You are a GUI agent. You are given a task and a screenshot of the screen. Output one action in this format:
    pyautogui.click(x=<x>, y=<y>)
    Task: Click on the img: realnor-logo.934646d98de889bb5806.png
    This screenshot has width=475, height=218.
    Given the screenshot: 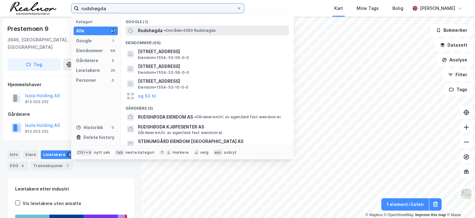 What is the action you would take?
    pyautogui.click(x=33, y=8)
    